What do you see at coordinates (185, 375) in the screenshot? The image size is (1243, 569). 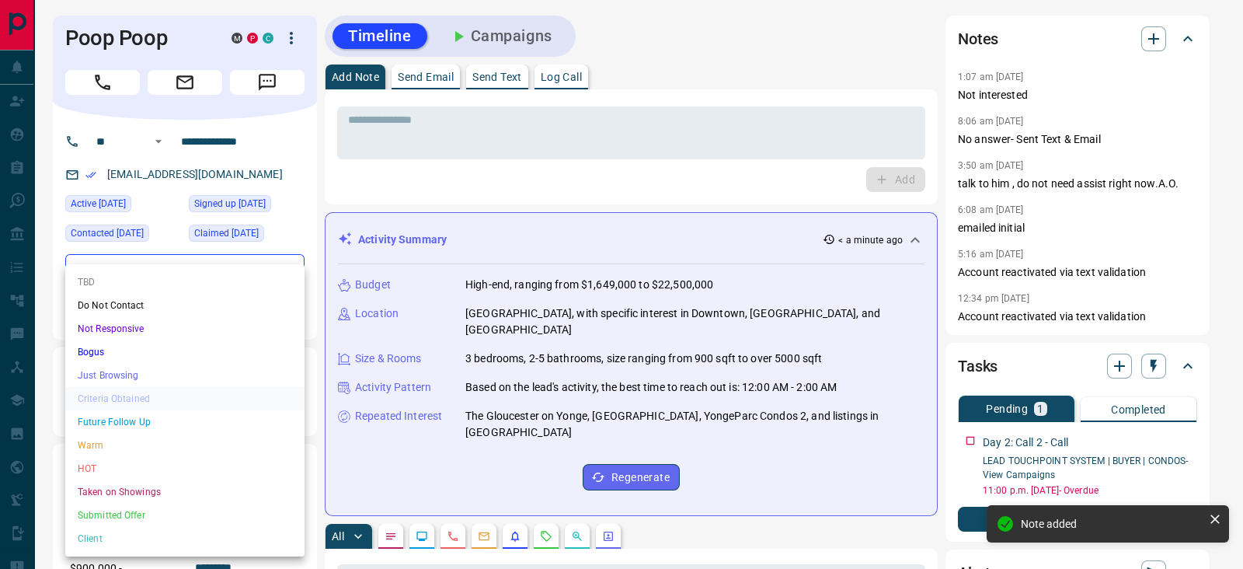 I see `li: Just Browsing` at bounding box center [185, 375].